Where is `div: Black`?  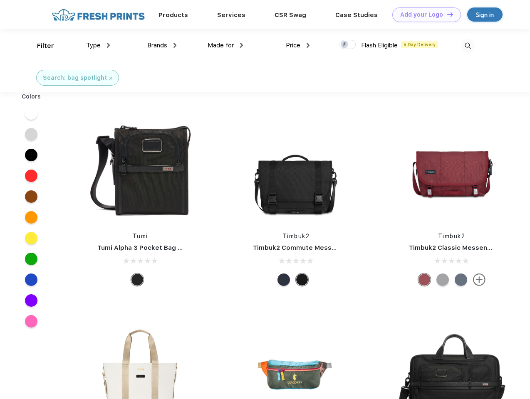 div: Black is located at coordinates (137, 280).